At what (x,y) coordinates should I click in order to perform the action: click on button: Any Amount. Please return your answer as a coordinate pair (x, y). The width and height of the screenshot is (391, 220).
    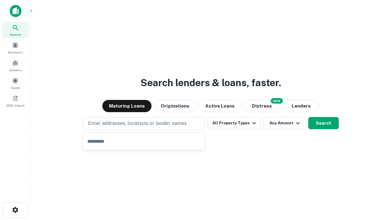
    Looking at the image, I should click on (284, 123).